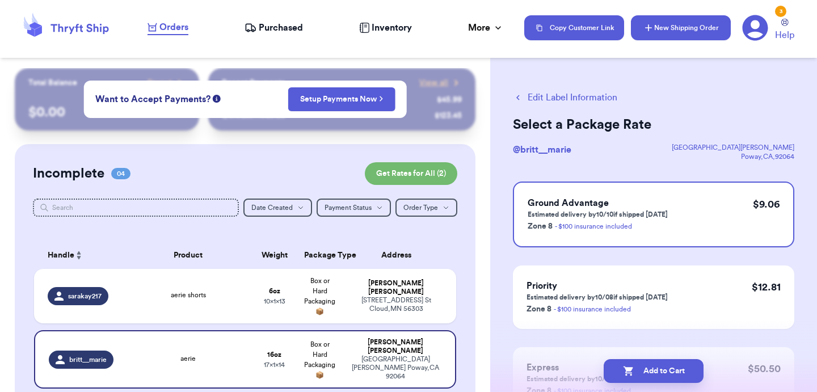 This screenshot has width=817, height=392. I want to click on div: Poway , CA , 92064, so click(733, 157).